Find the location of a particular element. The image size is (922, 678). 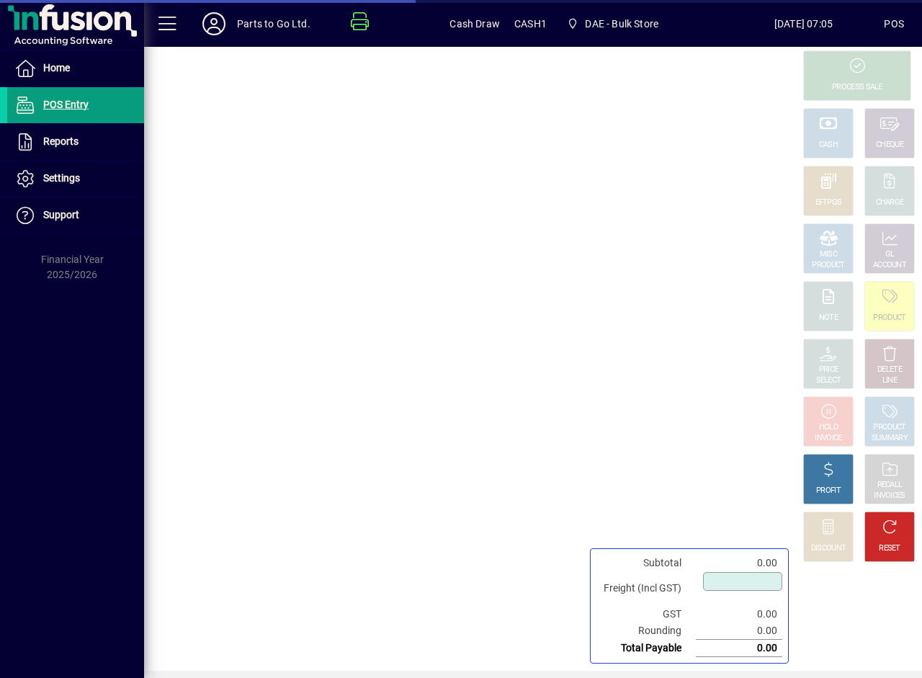

div: EFTPOS is located at coordinates (829, 202).